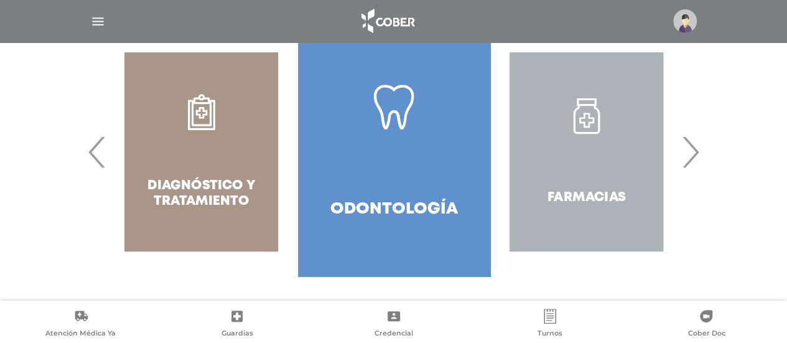  Describe the element at coordinates (97, 152) in the screenshot. I see `span: Previous` at that location.